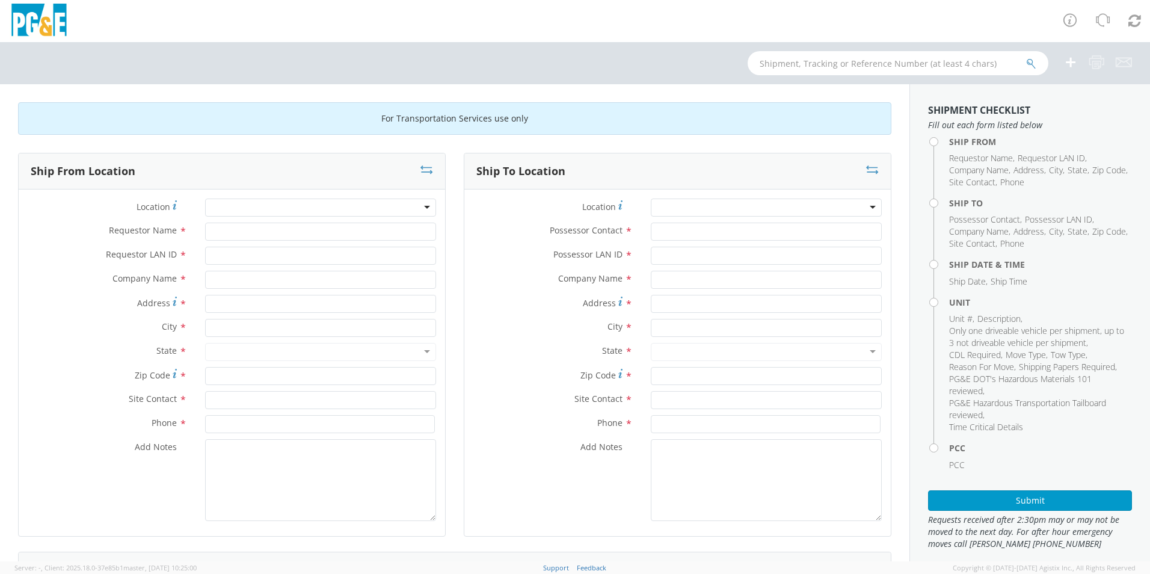  What do you see at coordinates (898, 63) in the screenshot?
I see `input: Shipment, Tracking or Reference Number (at least 4 chars)` at bounding box center [898, 63].